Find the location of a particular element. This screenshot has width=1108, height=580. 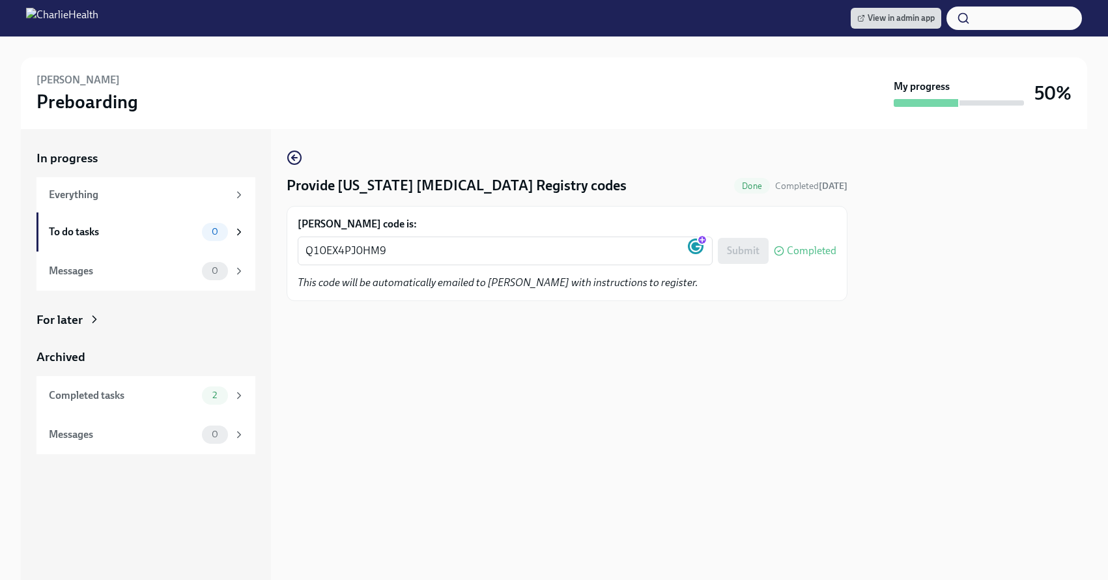

h3: Preboarding is located at coordinates (87, 102).